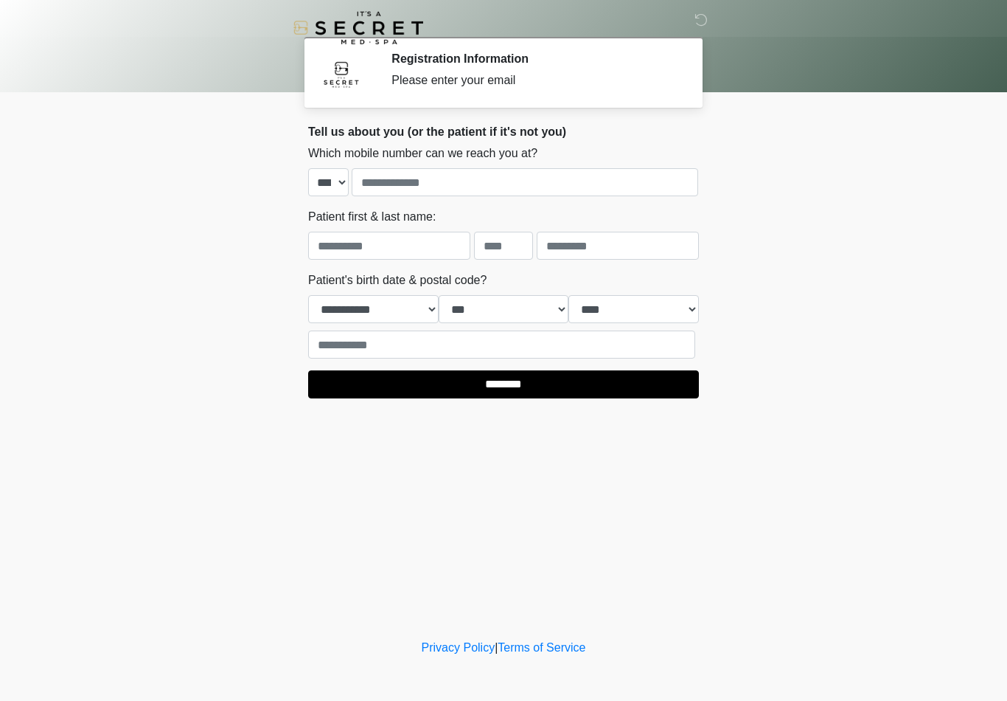 This screenshot has height=701, width=1007. Describe the element at coordinates (358, 27) in the screenshot. I see `img: It's A Secret Med Spa Logo` at that location.